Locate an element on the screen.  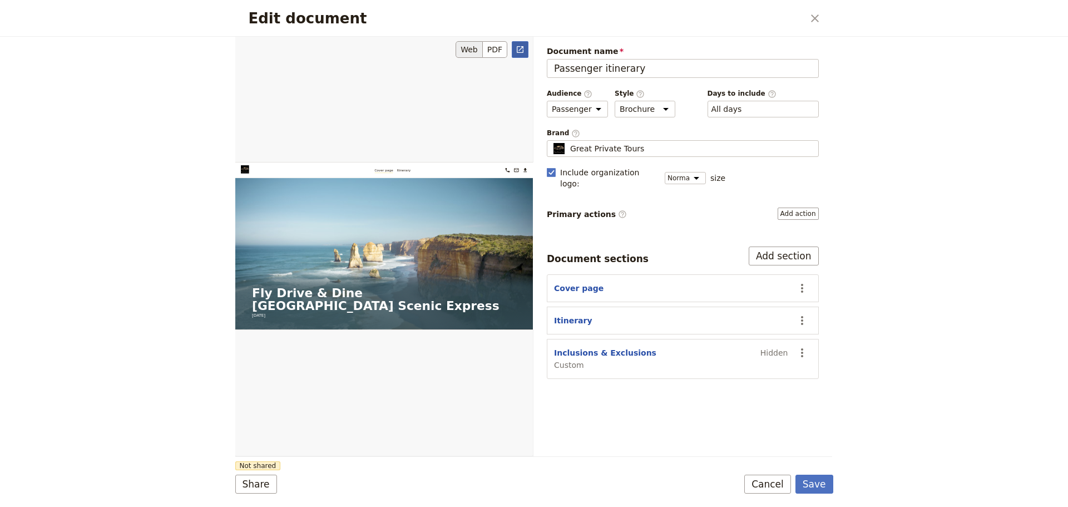
span: Hidden is located at coordinates (774, 353).